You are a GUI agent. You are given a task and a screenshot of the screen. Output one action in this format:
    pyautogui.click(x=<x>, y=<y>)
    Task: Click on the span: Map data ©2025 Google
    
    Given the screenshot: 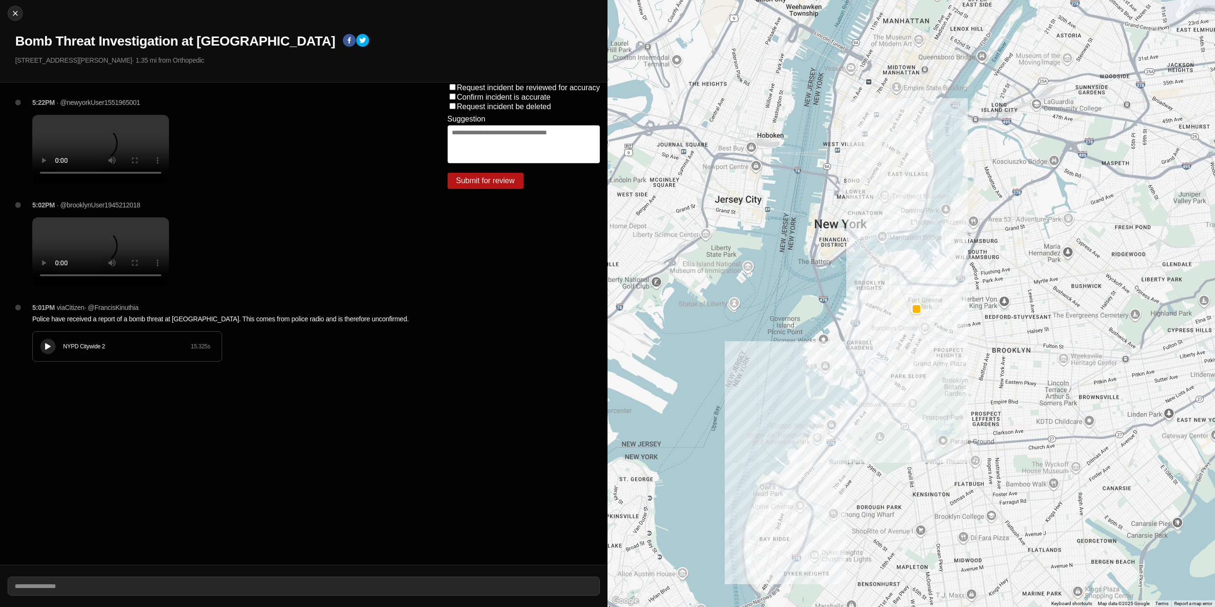 What is the action you would take?
    pyautogui.click(x=1123, y=603)
    